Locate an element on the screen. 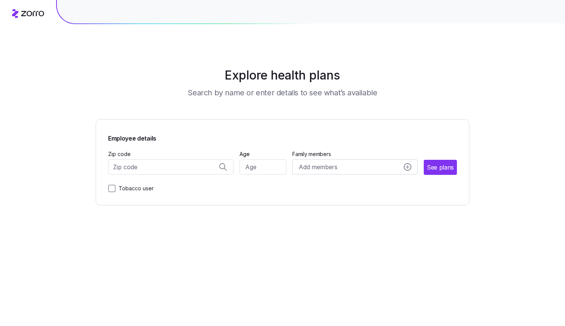 The width and height of the screenshot is (565, 326). button: See plans is located at coordinates (440, 167).